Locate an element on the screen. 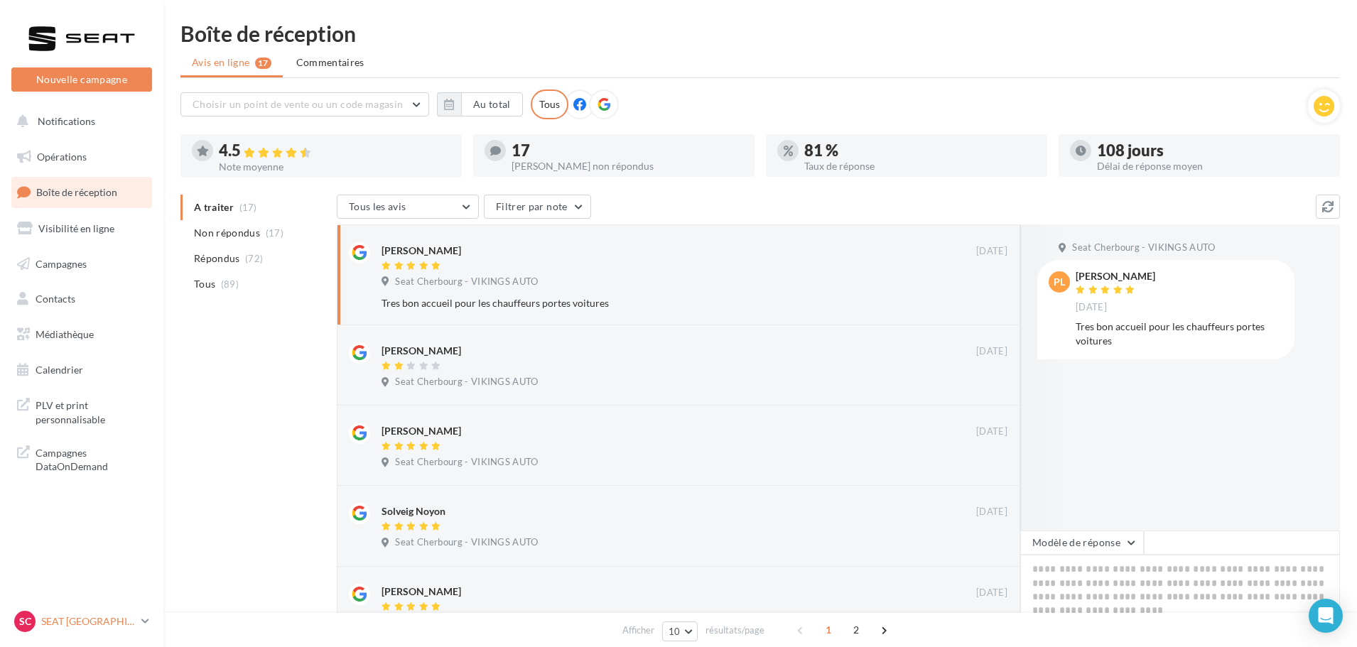 The image size is (1357, 647). button: Notifications is located at coordinates (79, 121).